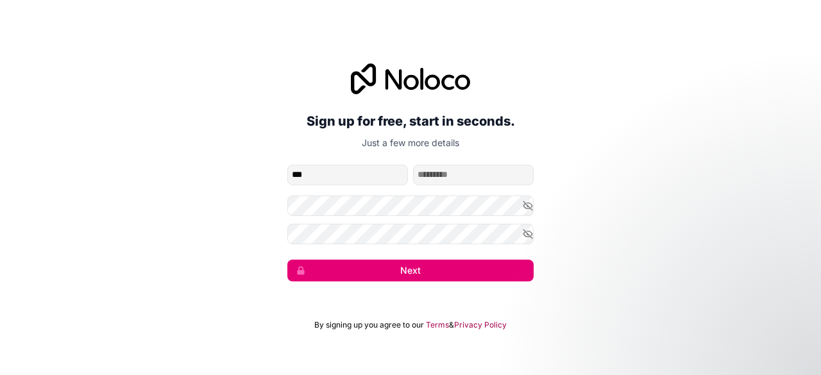 The height and width of the screenshot is (375, 821). What do you see at coordinates (437, 325) in the screenshot?
I see `a: Terms` at bounding box center [437, 325].